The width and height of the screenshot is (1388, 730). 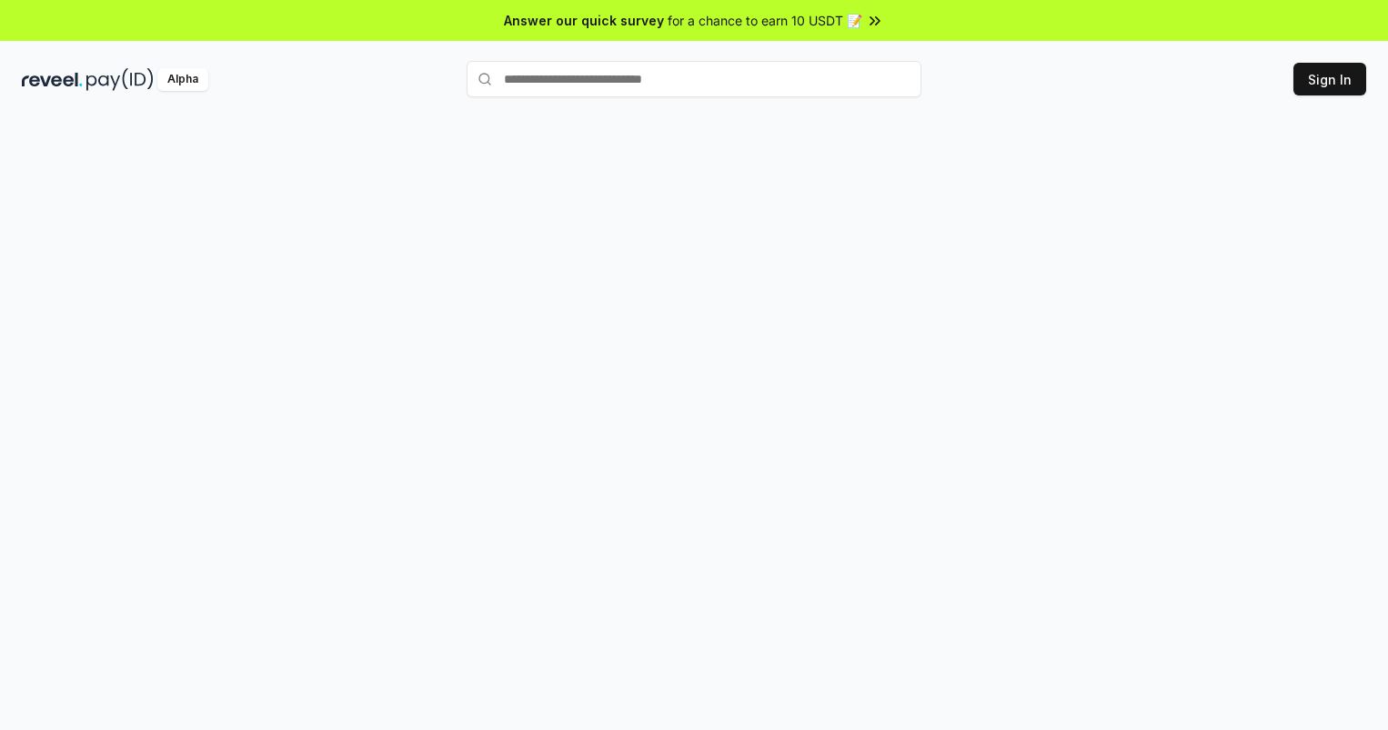 I want to click on span: for a chance to earn 10 USDT 📝, so click(x=765, y=20).